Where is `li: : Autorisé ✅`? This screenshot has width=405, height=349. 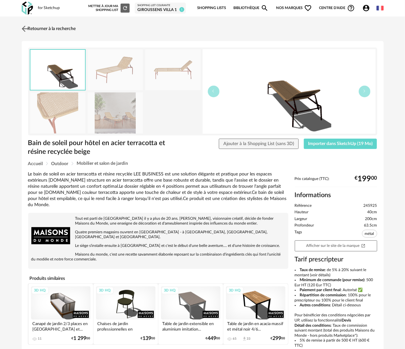
li: : Autorisé ✅ is located at coordinates (336, 290).